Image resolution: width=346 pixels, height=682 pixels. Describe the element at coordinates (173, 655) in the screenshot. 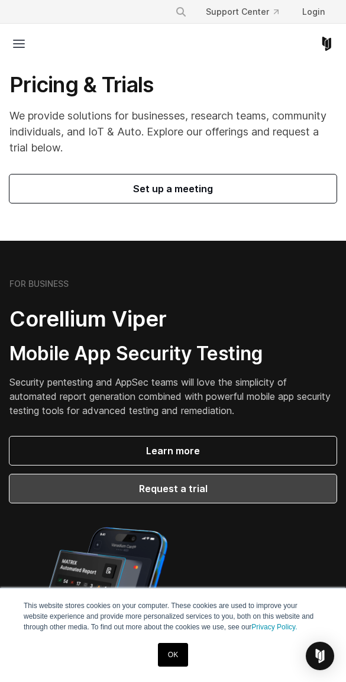

I see `a: OK` at that location.